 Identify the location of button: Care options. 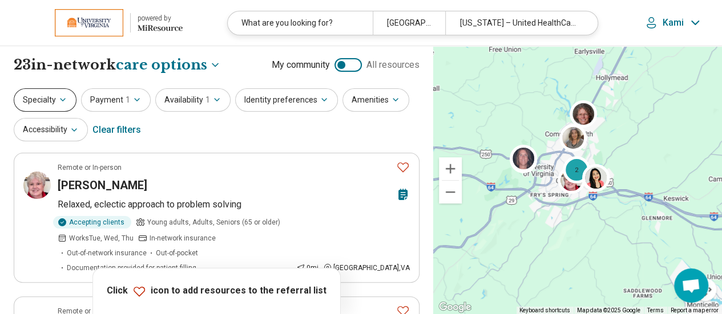
(168, 65).